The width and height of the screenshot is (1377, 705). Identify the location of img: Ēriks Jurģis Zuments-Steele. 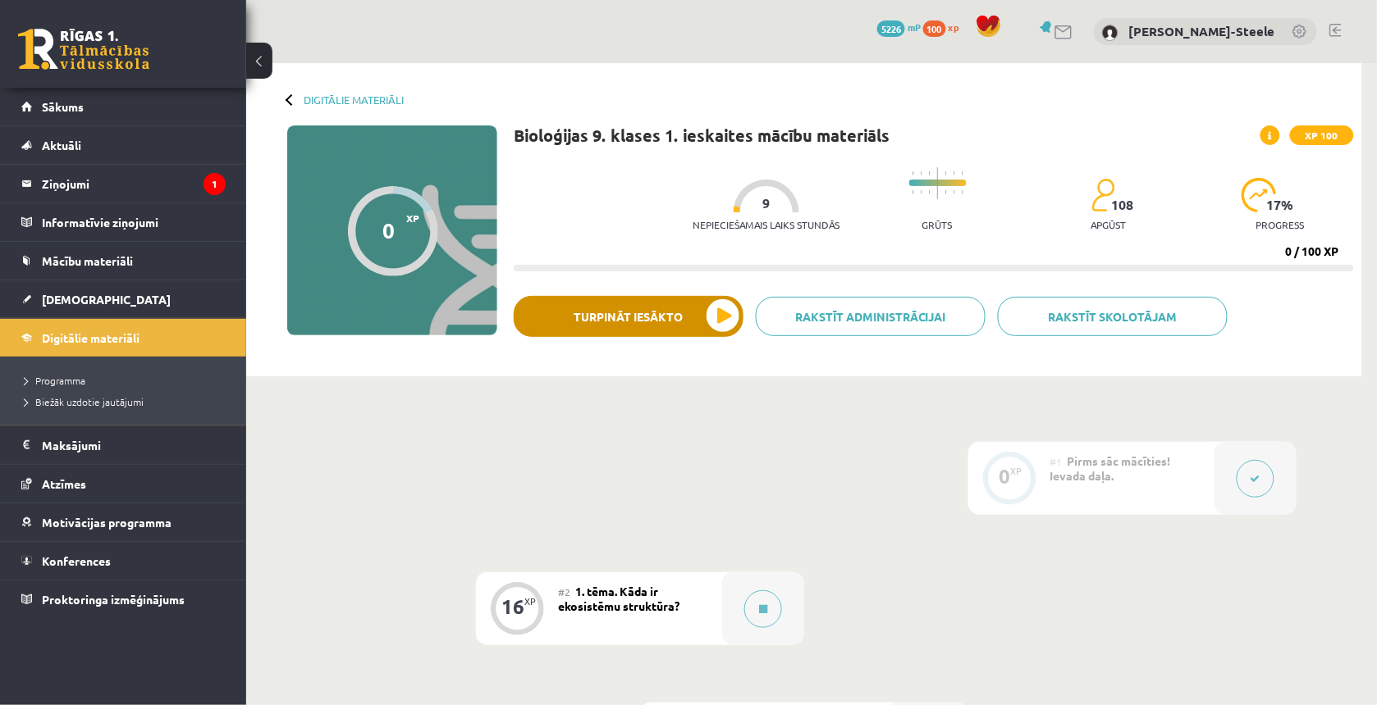
(1110, 33).